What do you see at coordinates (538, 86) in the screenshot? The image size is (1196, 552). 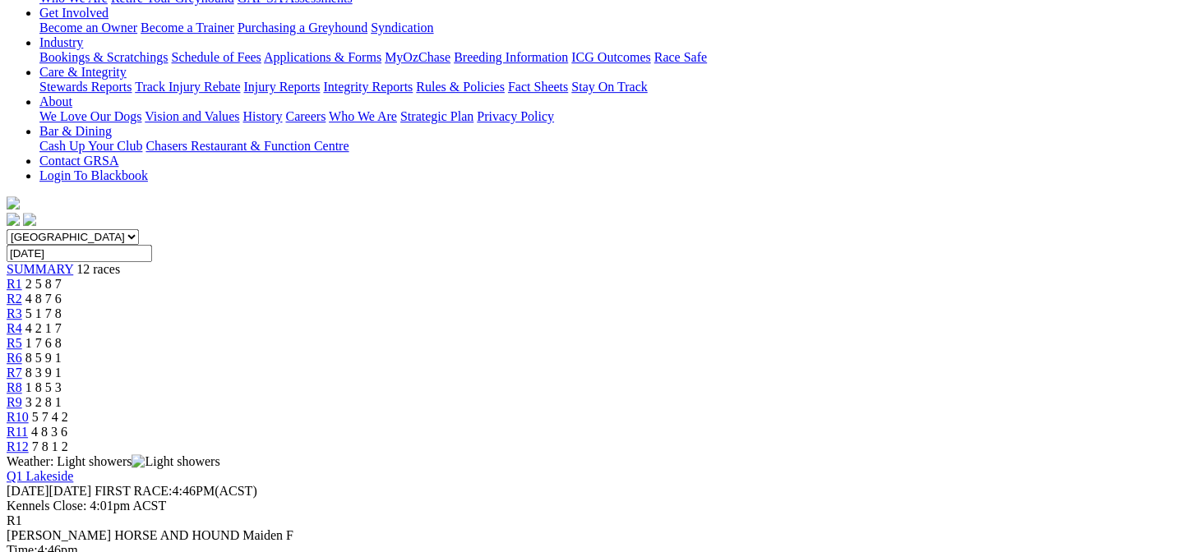 I see `a: Fact Sheets` at bounding box center [538, 86].